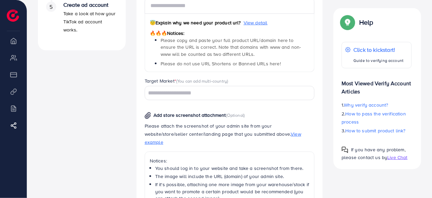 Image resolution: width=432 pixels, height=198 pixels. I want to click on span: Live Chat, so click(397, 158).